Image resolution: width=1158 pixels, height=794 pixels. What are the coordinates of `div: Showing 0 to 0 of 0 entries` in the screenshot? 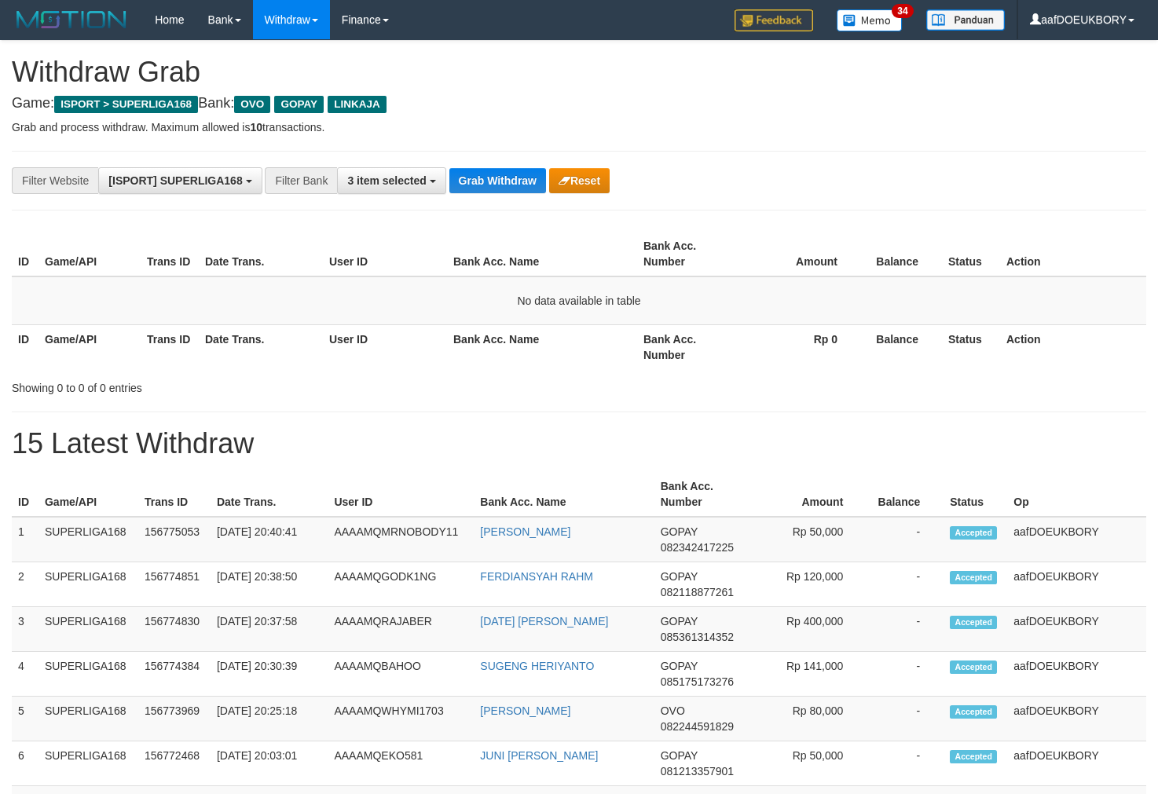 It's located at (241, 385).